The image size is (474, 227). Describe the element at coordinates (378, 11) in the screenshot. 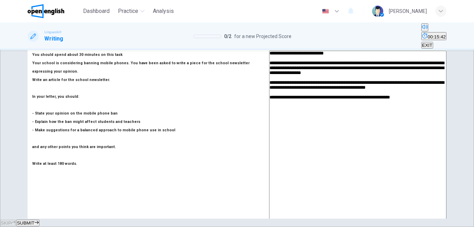

I see `img: Profile picture` at that location.